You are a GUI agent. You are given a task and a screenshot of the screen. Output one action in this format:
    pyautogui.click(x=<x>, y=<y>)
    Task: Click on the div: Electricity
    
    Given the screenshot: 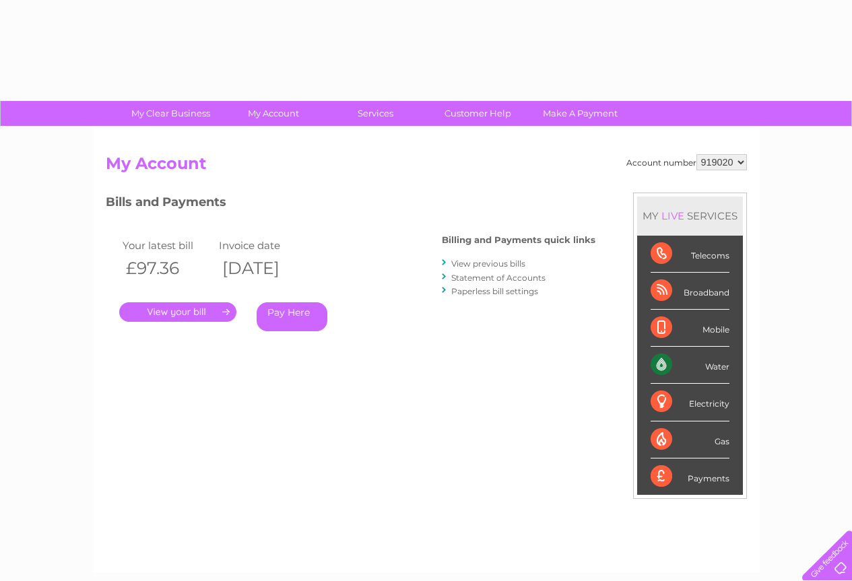 What is the action you would take?
    pyautogui.click(x=690, y=402)
    